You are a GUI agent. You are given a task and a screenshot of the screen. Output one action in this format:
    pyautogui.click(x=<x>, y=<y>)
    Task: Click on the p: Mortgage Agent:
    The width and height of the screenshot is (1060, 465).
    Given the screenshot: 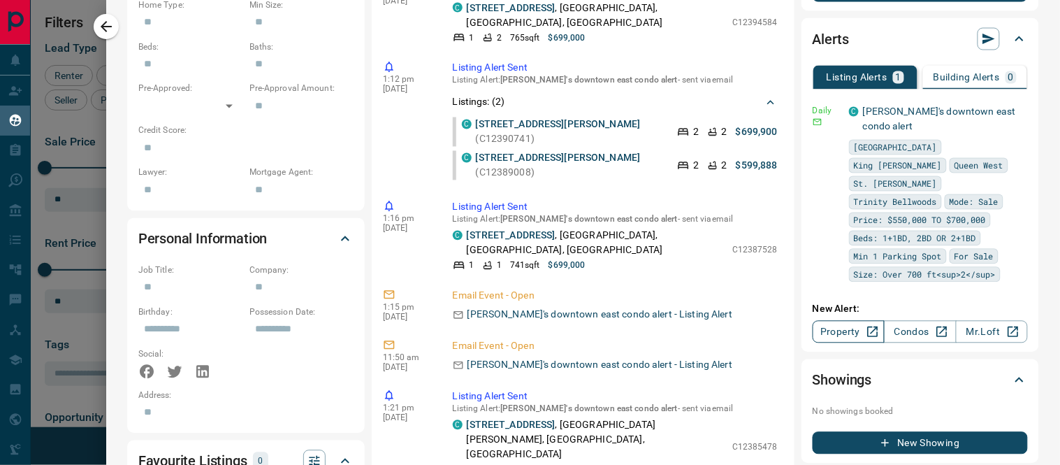 What is the action you would take?
    pyautogui.click(x=301, y=173)
    